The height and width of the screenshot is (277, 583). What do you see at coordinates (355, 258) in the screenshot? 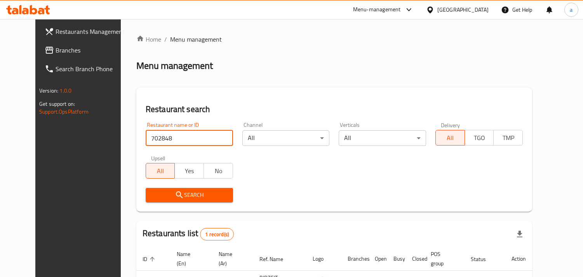
I see `th: Branches` at bounding box center [355, 258].